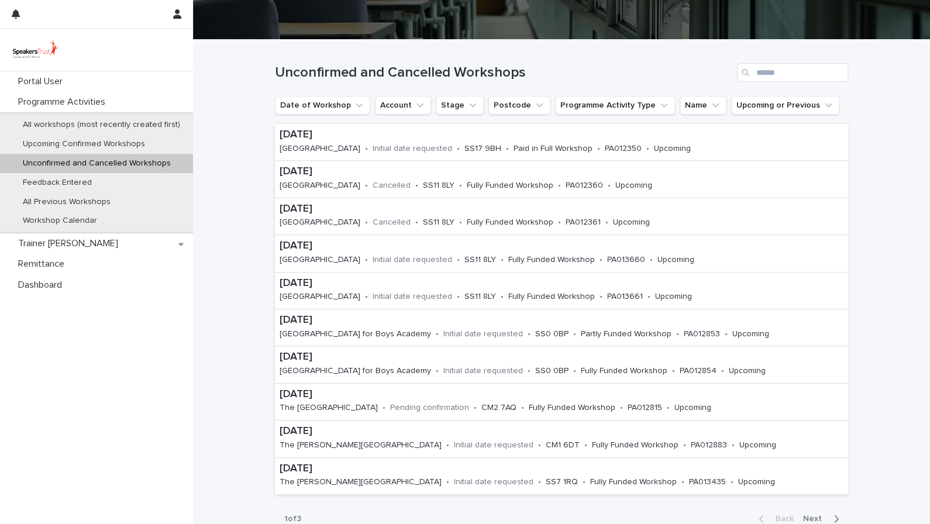 This screenshot has width=930, height=524. Describe the element at coordinates (785, 105) in the screenshot. I see `button: Upcoming or Previous` at that location.